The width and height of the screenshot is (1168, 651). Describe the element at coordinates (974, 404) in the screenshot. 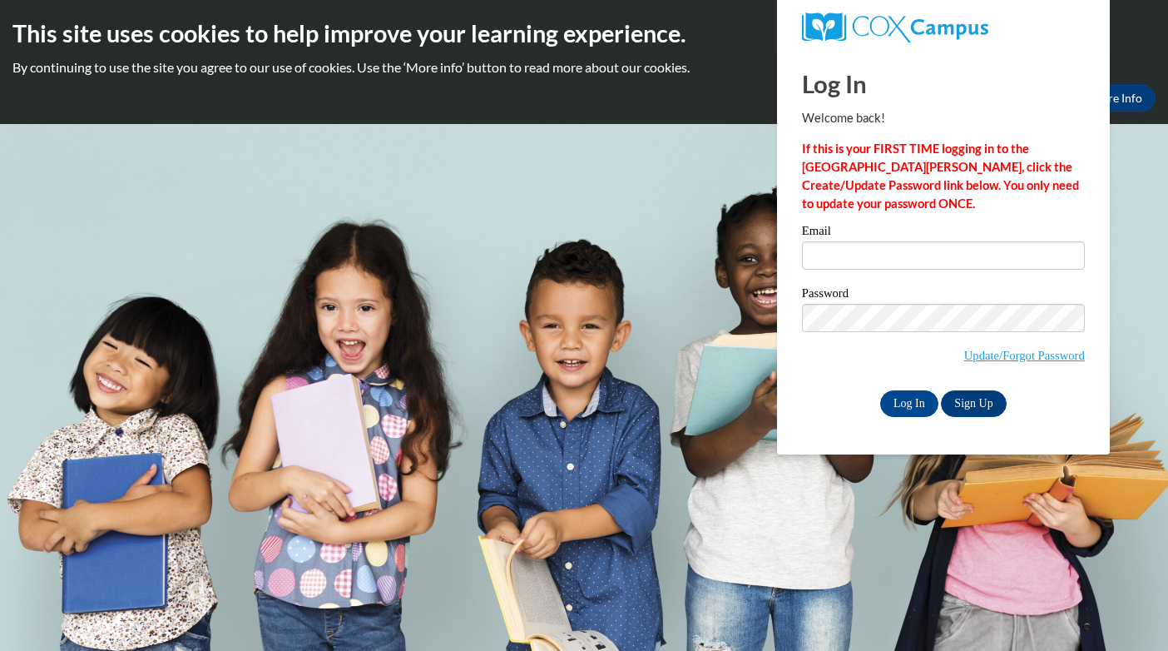

I see `a: Sign Up` at that location.